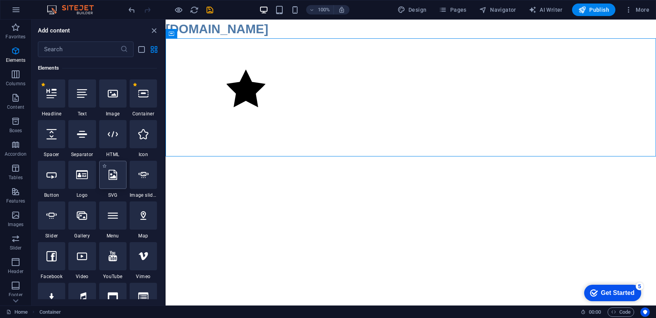  What do you see at coordinates (621, 312) in the screenshot?
I see `span: Code` at bounding box center [621, 312].